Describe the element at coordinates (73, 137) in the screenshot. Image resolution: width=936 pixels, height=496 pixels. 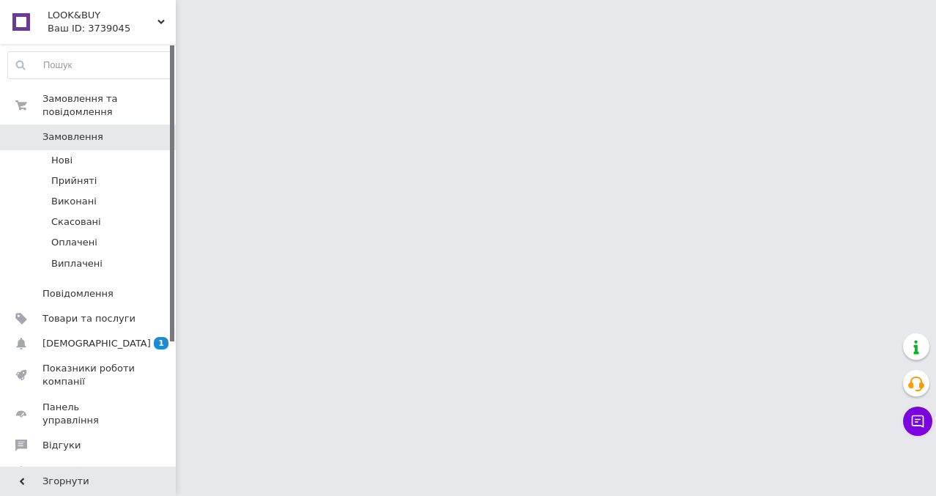
I see `span: Замовлення` at that location.